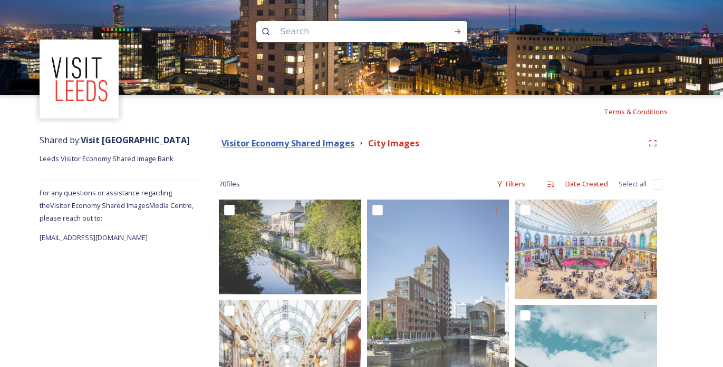 The width and height of the screenshot is (723, 367). I want to click on span: For any questions or assistance regarding the Visitor Economy Shared Images Media Centre, please ..., so click(116, 206).